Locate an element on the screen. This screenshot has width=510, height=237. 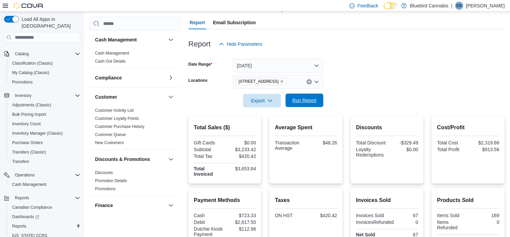
span: Run Report is located at coordinates (304, 100).